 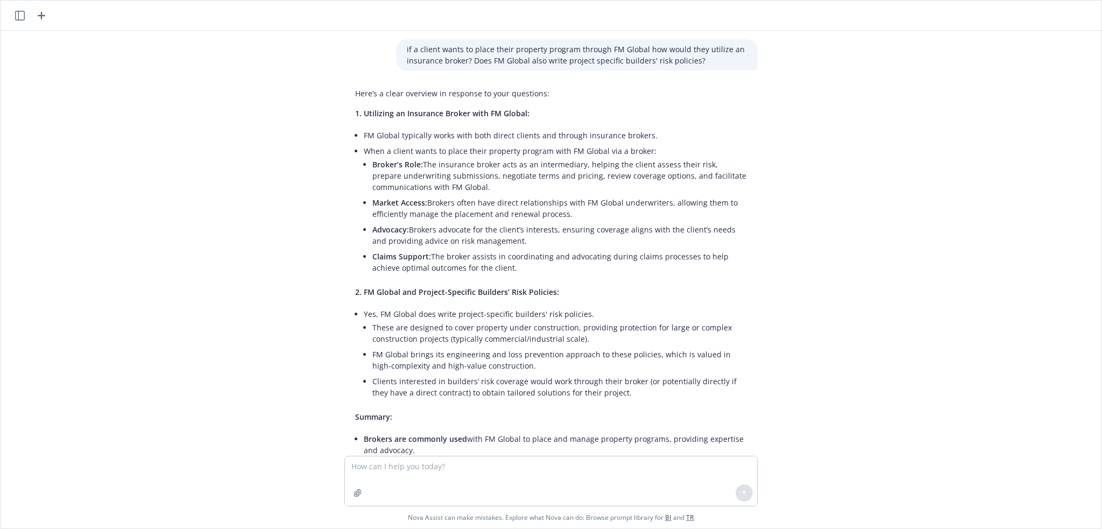 I want to click on span: Summary:, so click(x=373, y=416).